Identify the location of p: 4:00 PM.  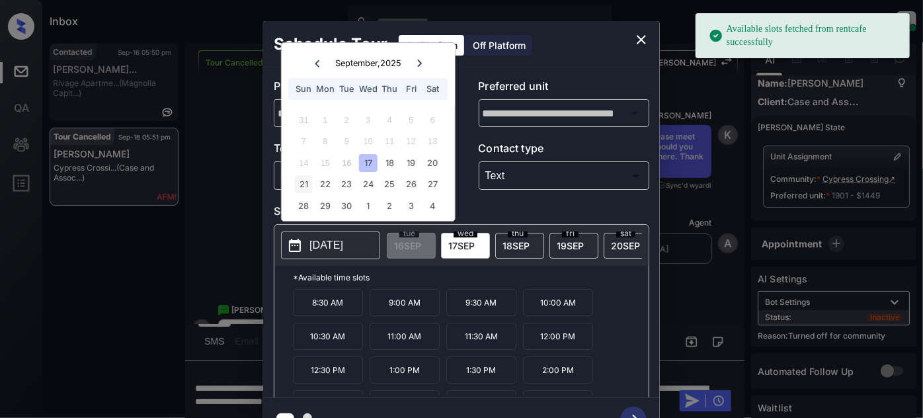
(558, 403).